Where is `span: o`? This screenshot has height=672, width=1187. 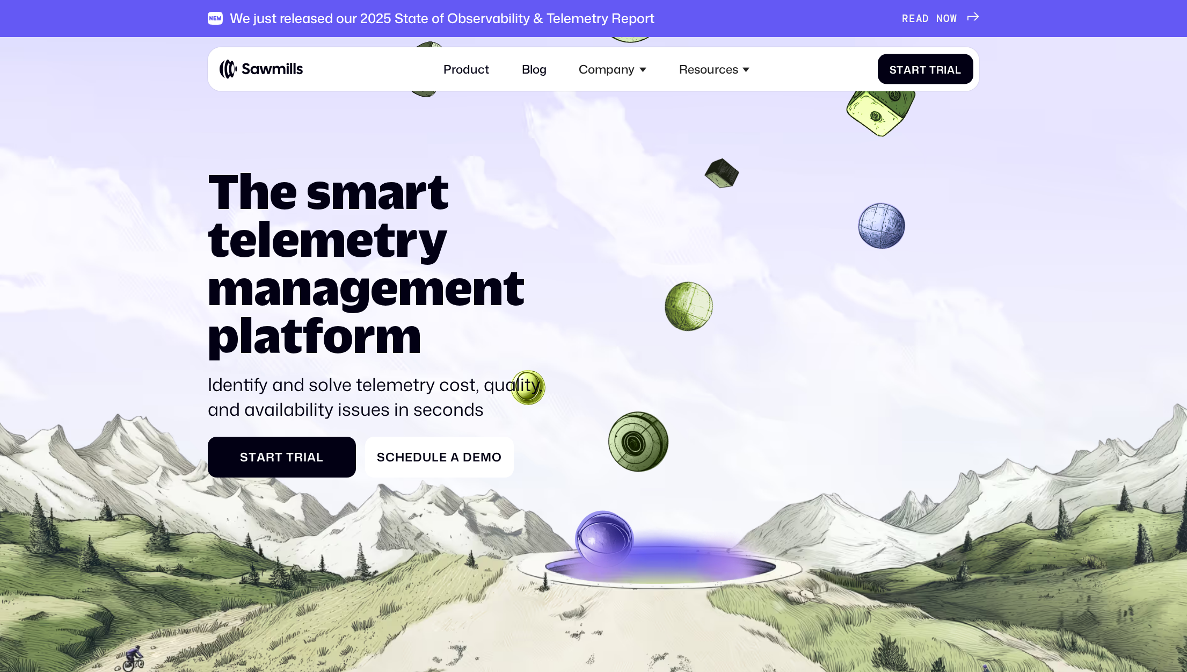 span: o is located at coordinates (497, 457).